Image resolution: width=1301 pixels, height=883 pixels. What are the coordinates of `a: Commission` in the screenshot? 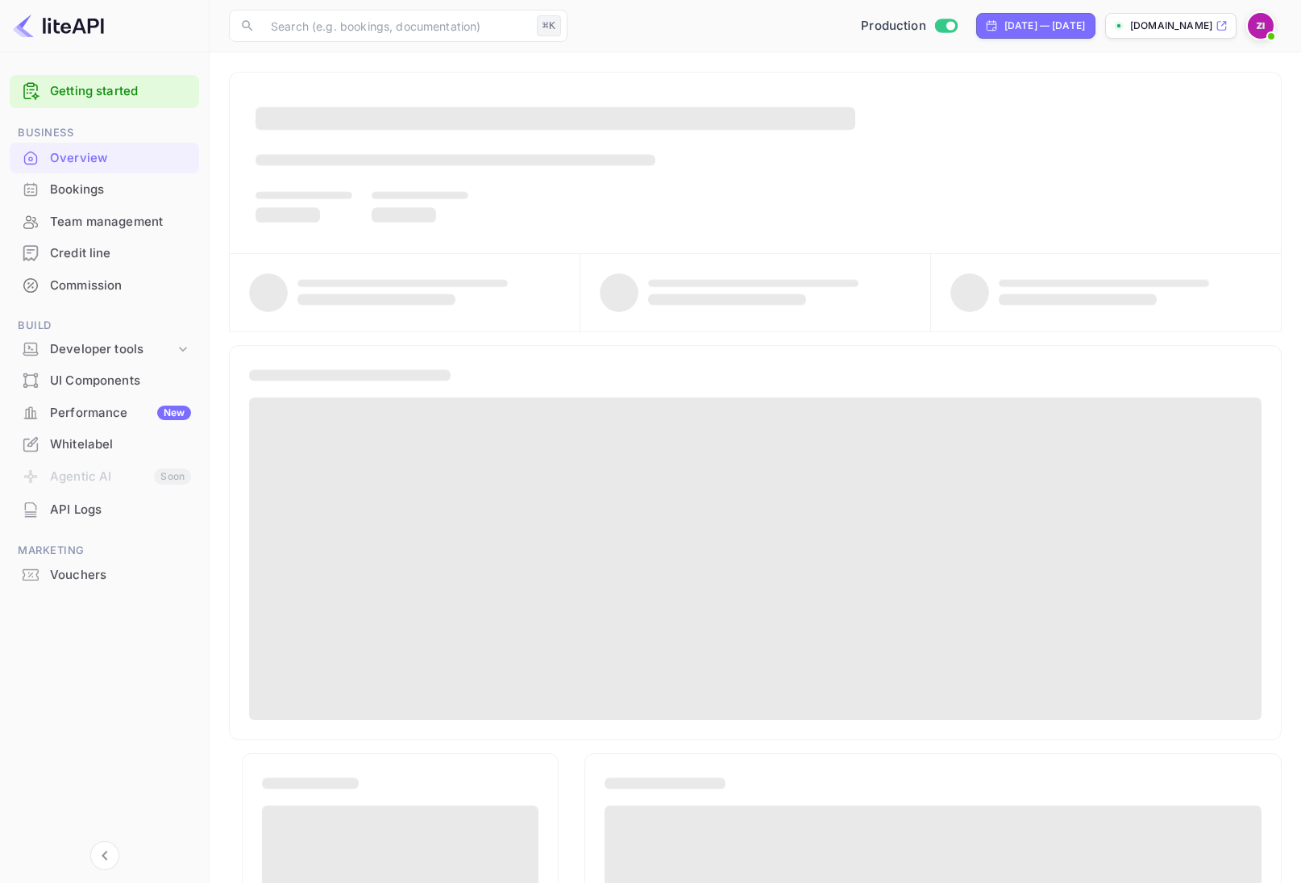 It's located at (104, 285).